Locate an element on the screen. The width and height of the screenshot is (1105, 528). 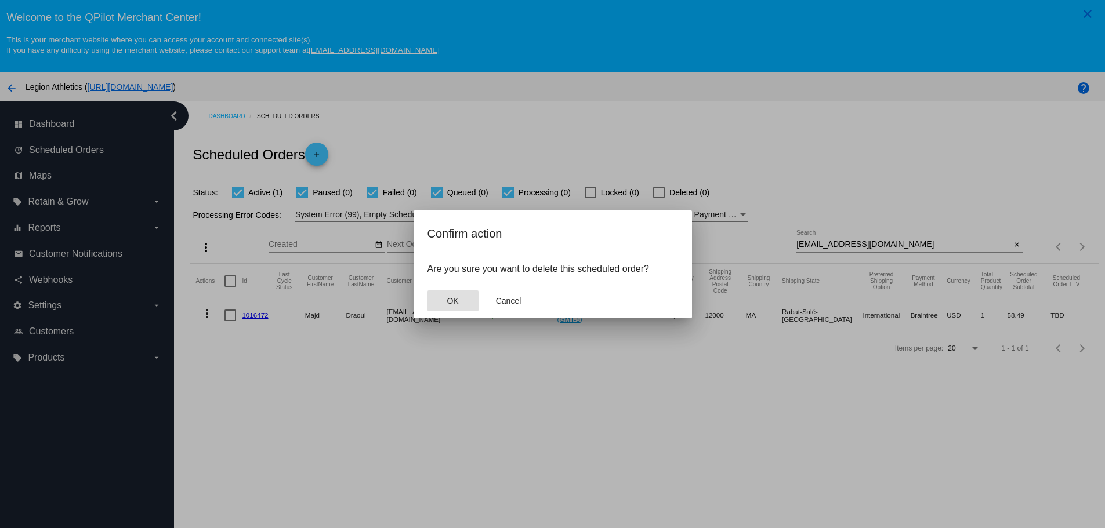
span: OK is located at coordinates (452, 301).